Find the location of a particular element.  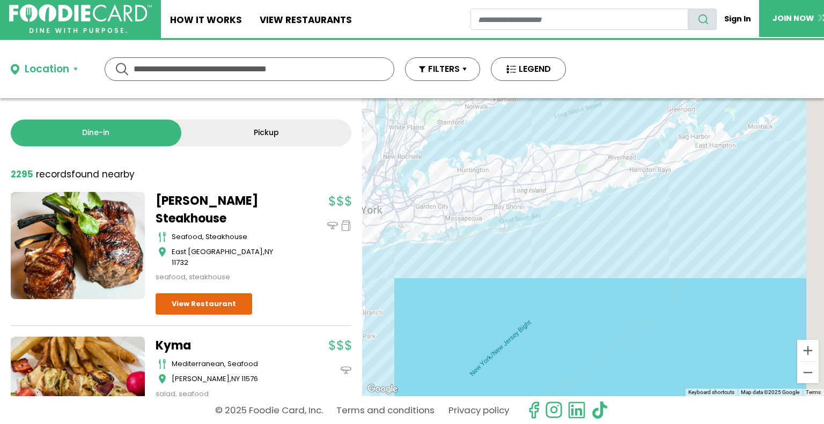

div: found nearby is located at coordinates (72, 175).